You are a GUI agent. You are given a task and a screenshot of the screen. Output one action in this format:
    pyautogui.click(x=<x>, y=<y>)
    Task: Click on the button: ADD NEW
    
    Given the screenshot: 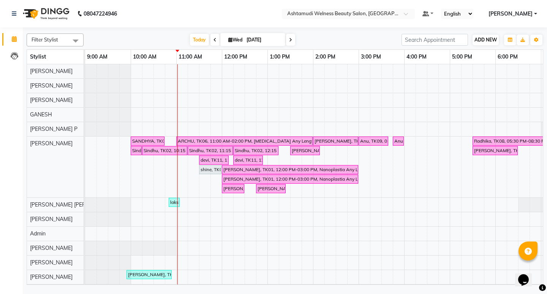 What is the action you would take?
    pyautogui.click(x=486, y=40)
    